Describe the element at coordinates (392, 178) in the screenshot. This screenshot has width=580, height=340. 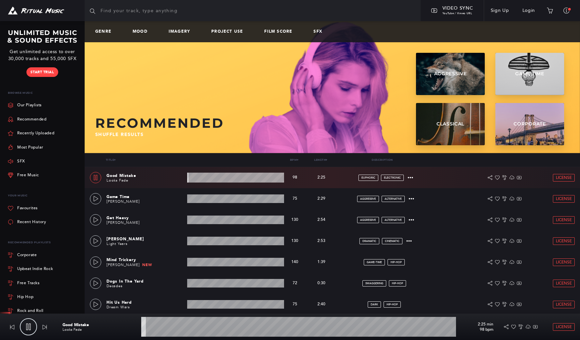
I see `span: electronic` at that location.